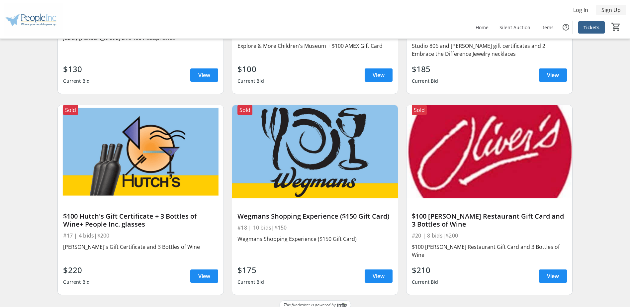 The width and height of the screenshot is (630, 307). I want to click on a: Home, so click(482, 27).